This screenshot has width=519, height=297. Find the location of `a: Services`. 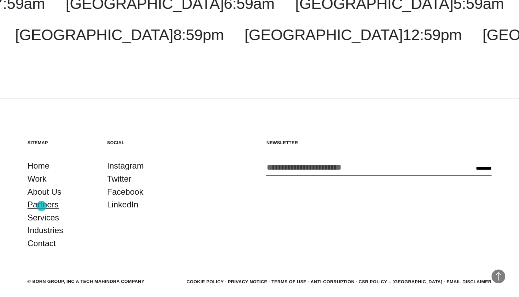

a: Services is located at coordinates (43, 218).